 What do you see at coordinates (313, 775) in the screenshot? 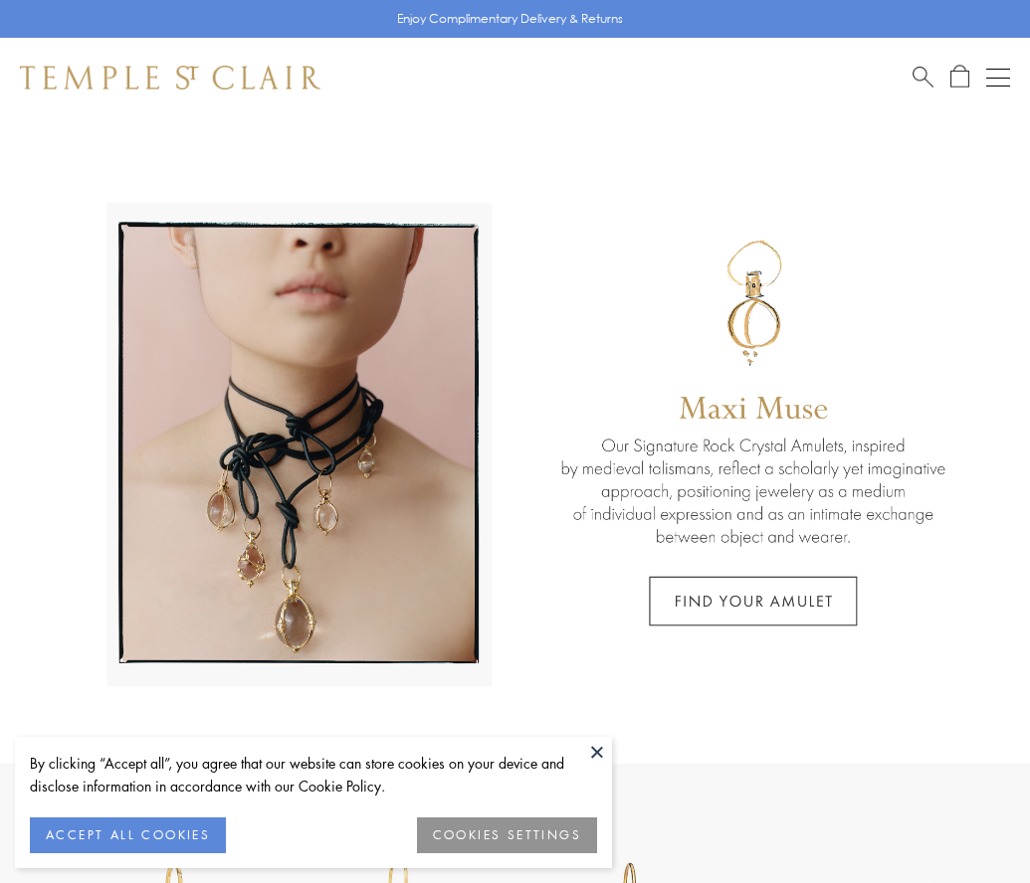
I see `div: By clicking “Accept all”, you agree that our website can store cookies on your device and disclos...` at bounding box center [313, 775].